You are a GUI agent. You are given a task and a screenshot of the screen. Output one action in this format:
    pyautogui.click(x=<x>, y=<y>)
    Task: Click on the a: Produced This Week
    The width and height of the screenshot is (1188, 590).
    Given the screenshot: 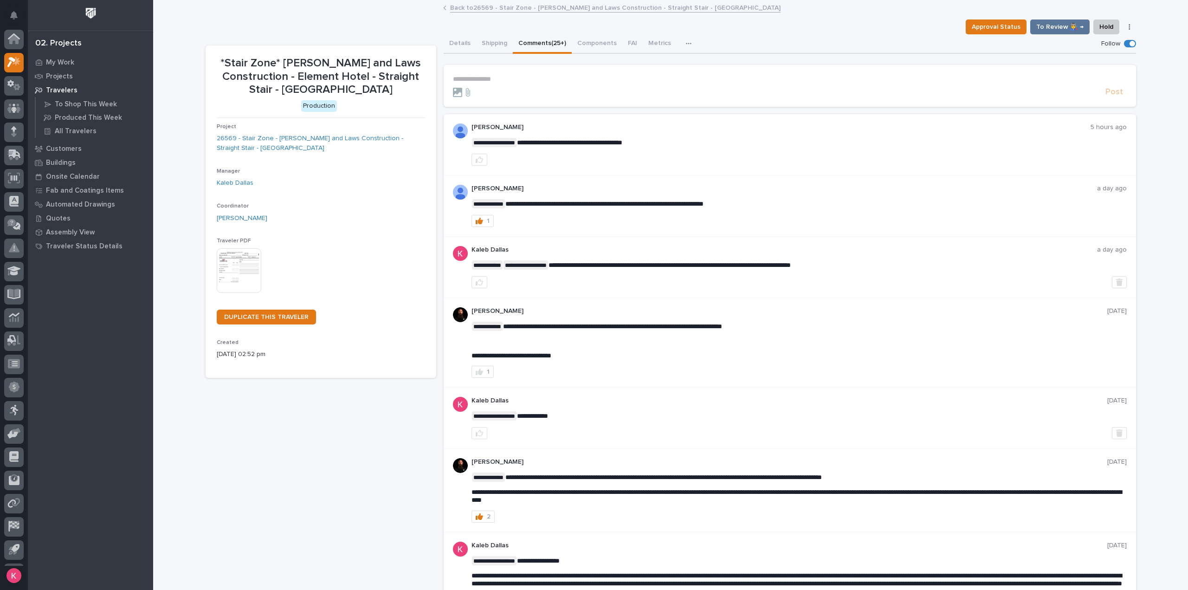 What is the action you would take?
    pyautogui.click(x=94, y=117)
    